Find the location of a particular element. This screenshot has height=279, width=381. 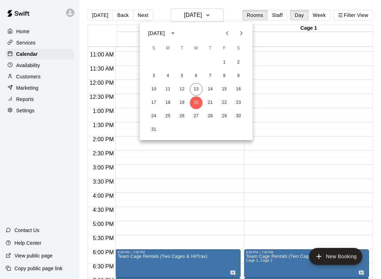

span: Saturday is located at coordinates (238, 48).